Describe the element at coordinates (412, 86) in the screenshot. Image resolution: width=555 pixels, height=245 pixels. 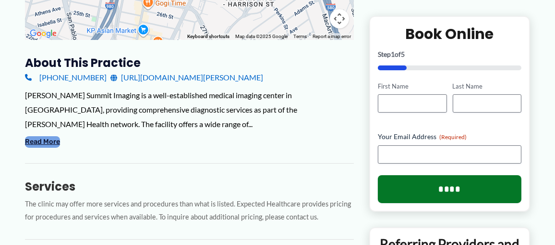
I see `label: First Name` at that location.